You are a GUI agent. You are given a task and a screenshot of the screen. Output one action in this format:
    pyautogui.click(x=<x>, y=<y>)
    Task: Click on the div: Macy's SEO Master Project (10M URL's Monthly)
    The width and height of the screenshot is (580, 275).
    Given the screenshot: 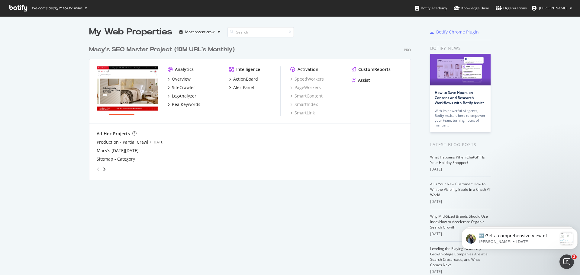 What is the action you would take?
    pyautogui.click(x=162, y=50)
    